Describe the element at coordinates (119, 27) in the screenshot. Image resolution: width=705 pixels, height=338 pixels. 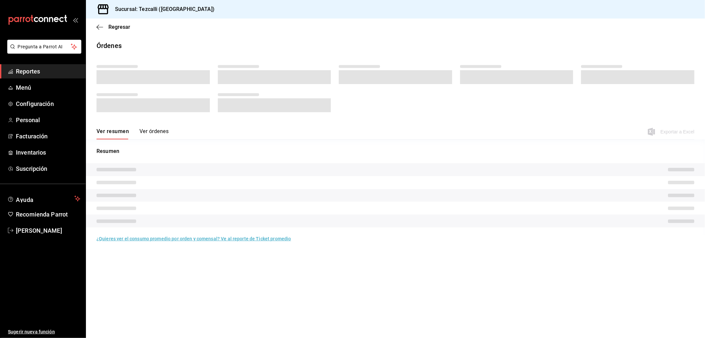
I see `span: Regresar` at that location.